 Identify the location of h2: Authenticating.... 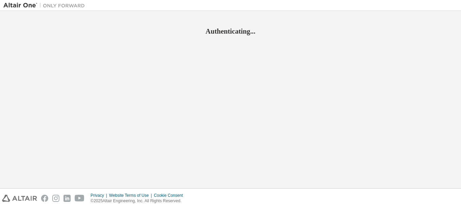
(231, 31).